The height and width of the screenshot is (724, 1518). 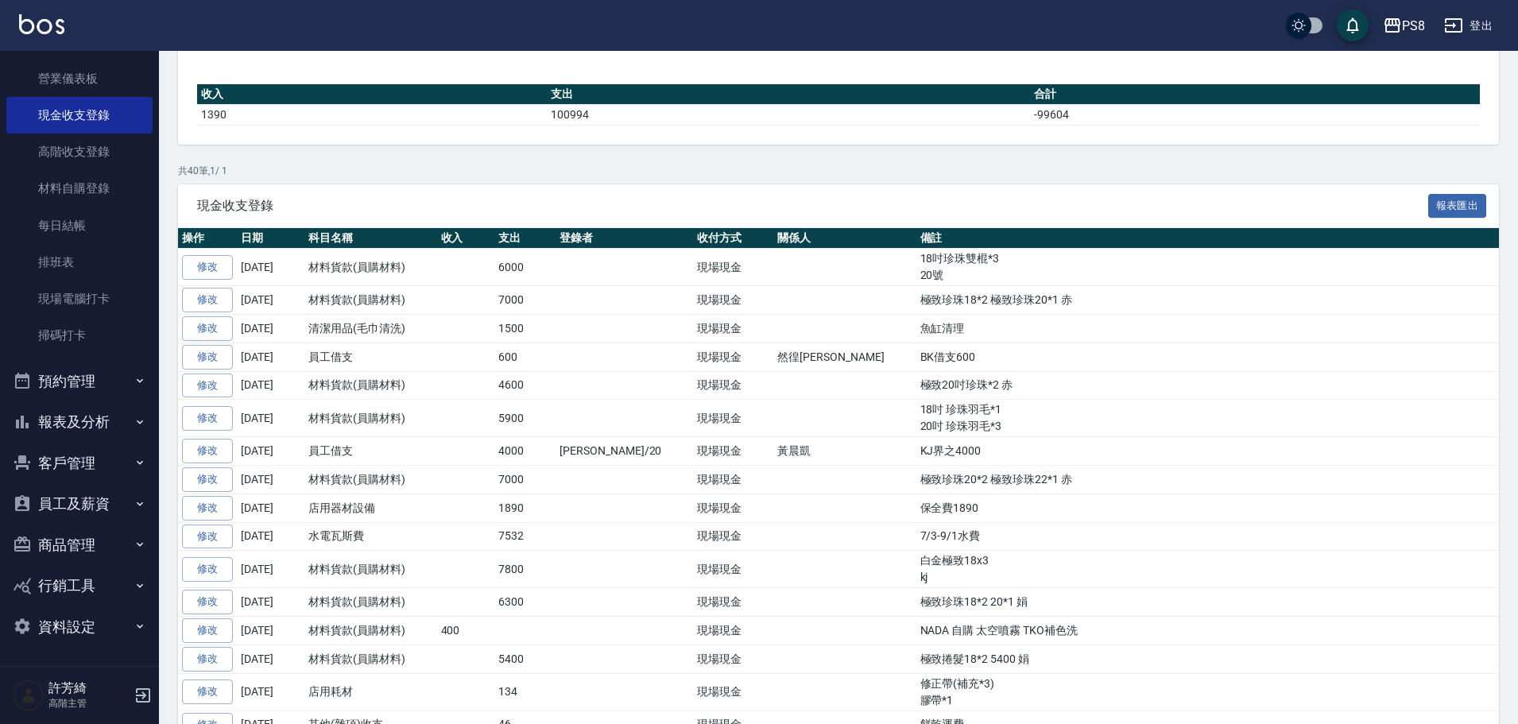 What do you see at coordinates (1207, 659) in the screenshot?
I see `td: 極致捲髮18*2 5400 娟` at bounding box center [1207, 659].